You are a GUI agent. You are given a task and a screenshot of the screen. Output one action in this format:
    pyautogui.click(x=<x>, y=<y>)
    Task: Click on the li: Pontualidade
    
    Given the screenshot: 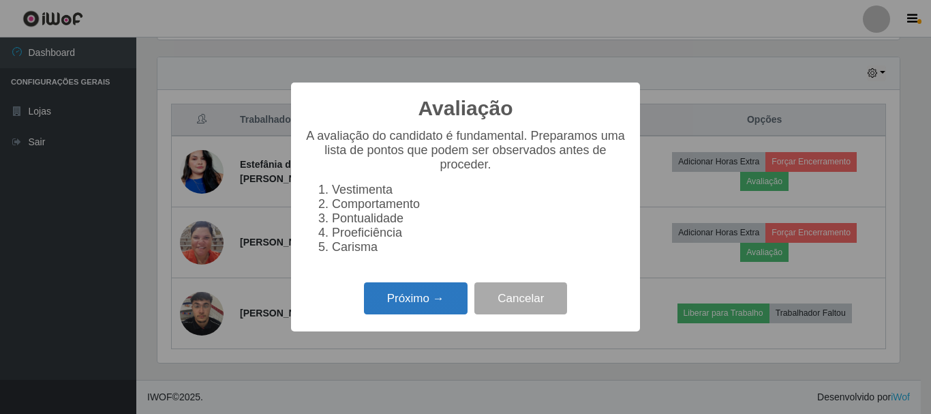 What is the action you would take?
    pyautogui.click(x=479, y=218)
    